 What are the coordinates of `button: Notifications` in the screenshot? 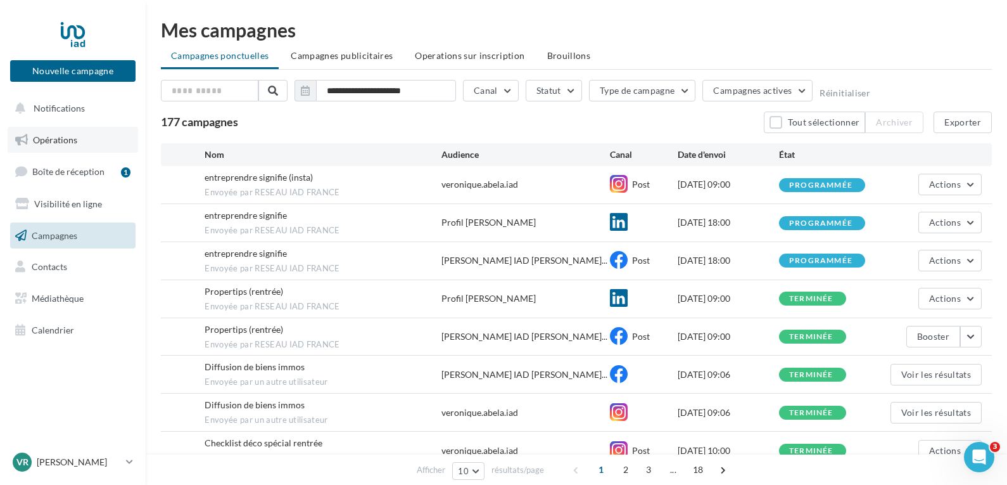 It's located at (70, 108).